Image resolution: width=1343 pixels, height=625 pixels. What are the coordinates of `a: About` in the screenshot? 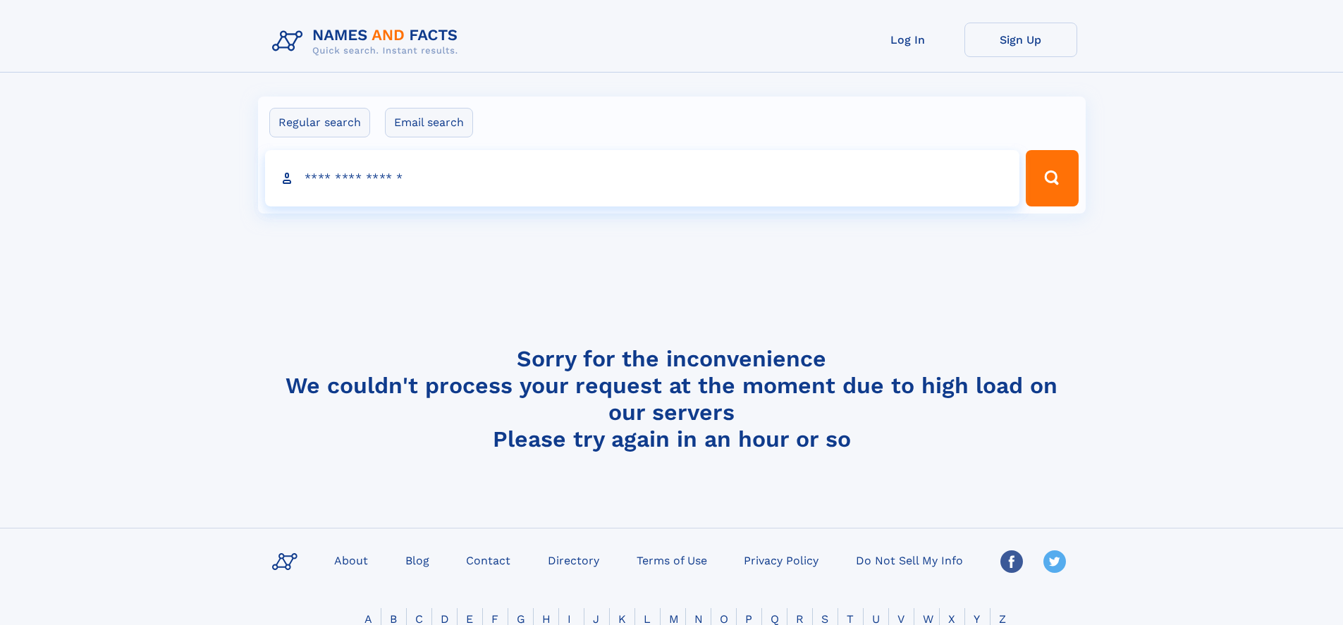 It's located at (351, 560).